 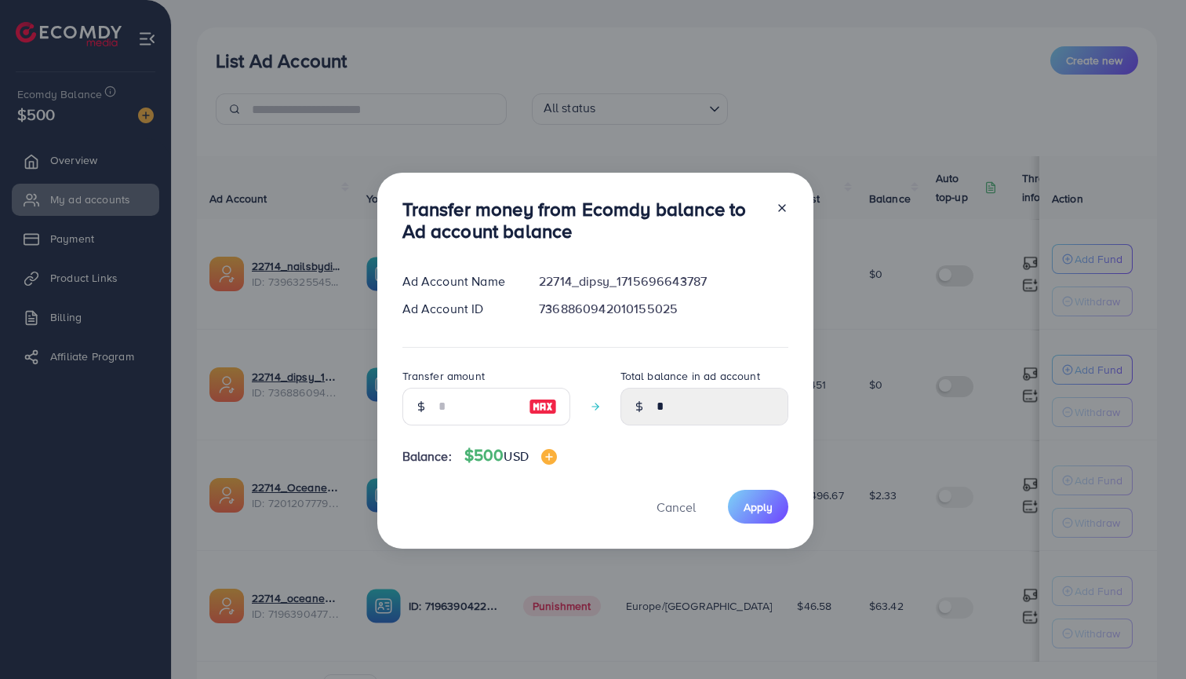 I want to click on span: USD, so click(x=515, y=456).